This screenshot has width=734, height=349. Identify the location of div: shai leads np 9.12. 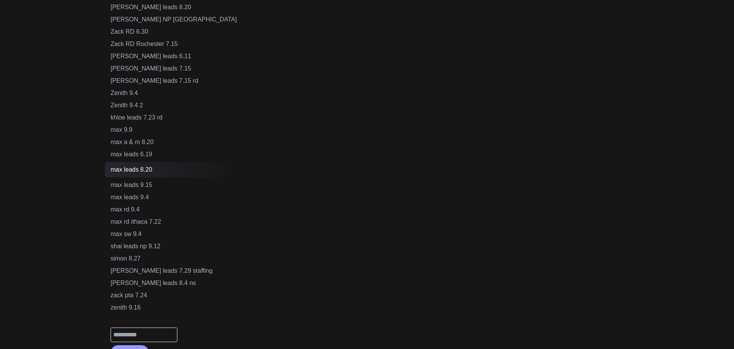
(173, 247).